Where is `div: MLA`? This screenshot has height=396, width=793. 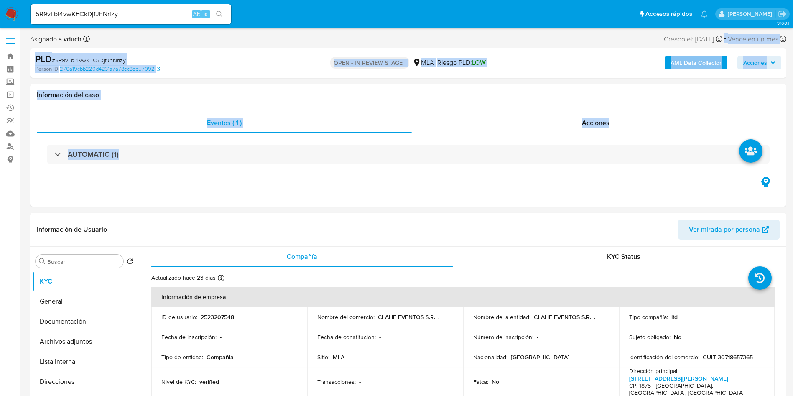
div: MLA is located at coordinates (423, 63).